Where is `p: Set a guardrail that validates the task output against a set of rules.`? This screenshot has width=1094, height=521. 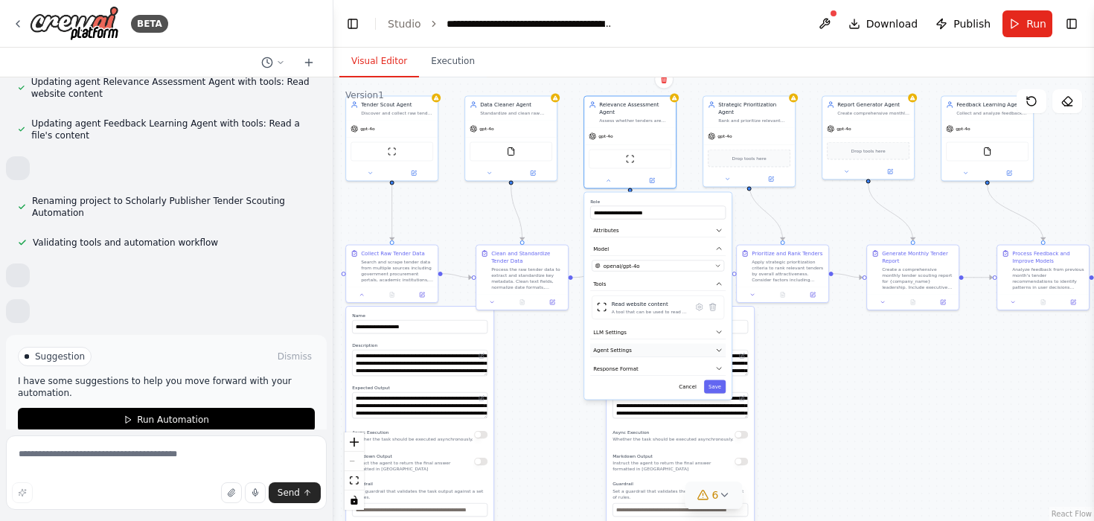
p: Set a guardrail that validates the task output against a set of rules. is located at coordinates (420, 494).